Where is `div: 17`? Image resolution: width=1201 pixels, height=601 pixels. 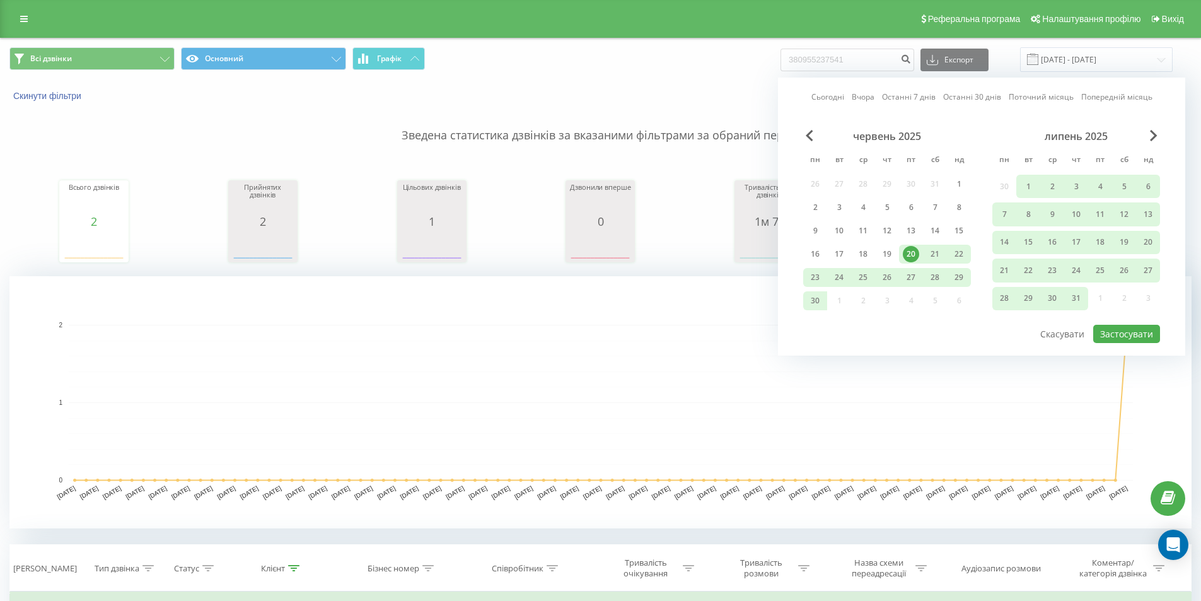 div: 17 is located at coordinates (839, 254).